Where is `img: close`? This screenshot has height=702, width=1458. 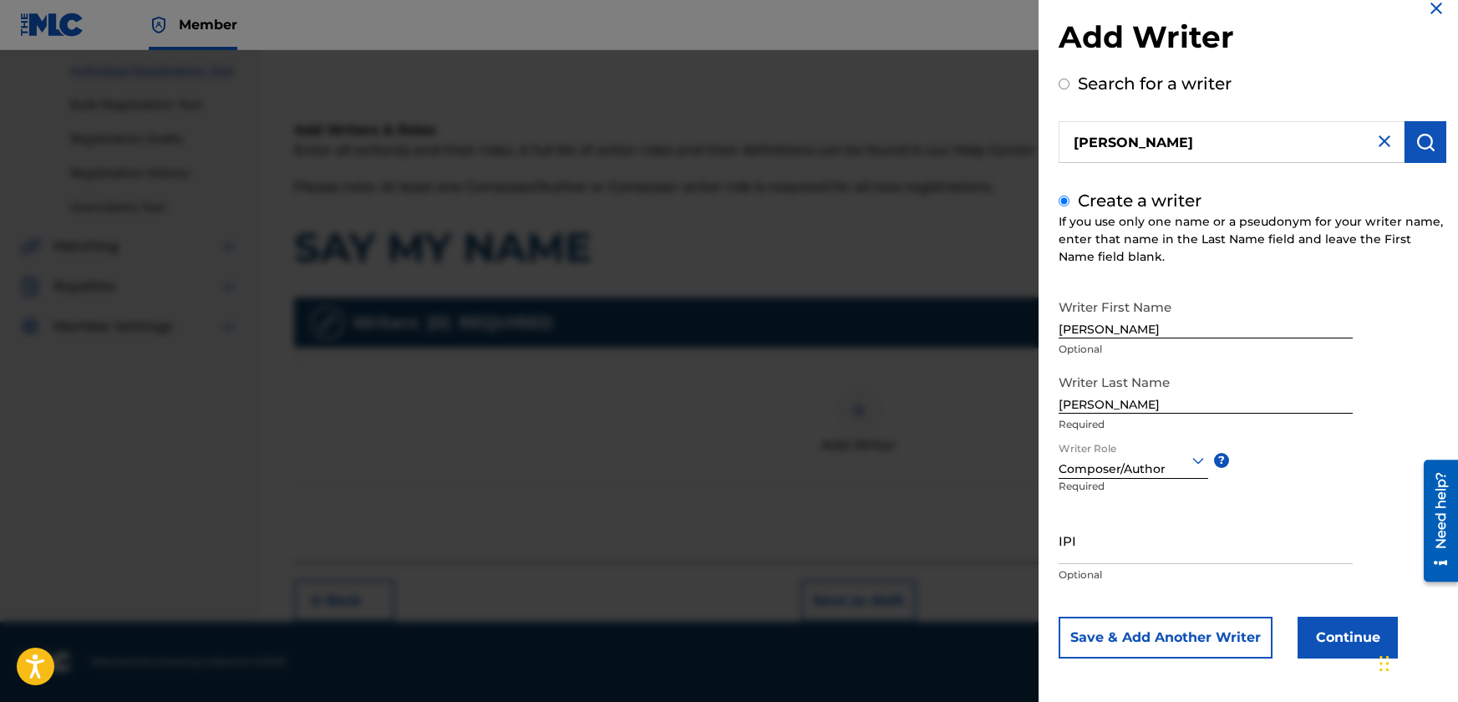 img: close is located at coordinates (1384, 141).